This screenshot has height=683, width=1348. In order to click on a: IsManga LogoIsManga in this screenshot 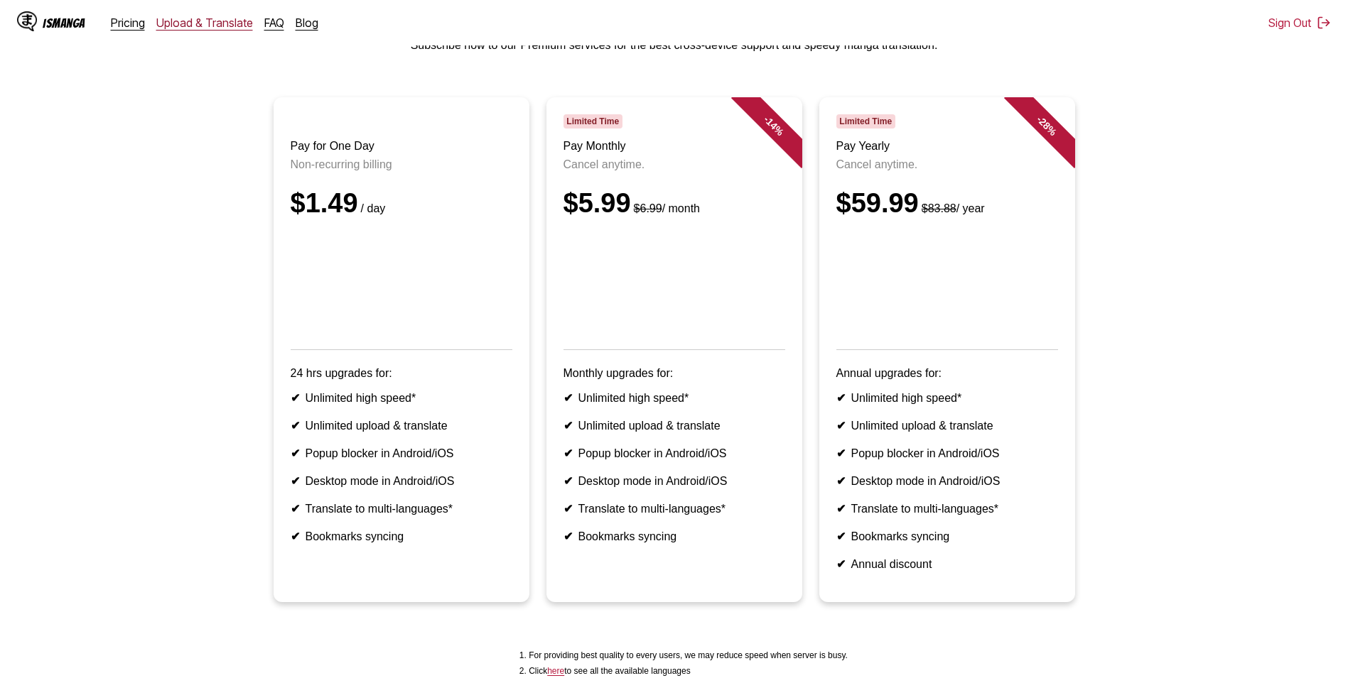, I will do `click(64, 23)`.